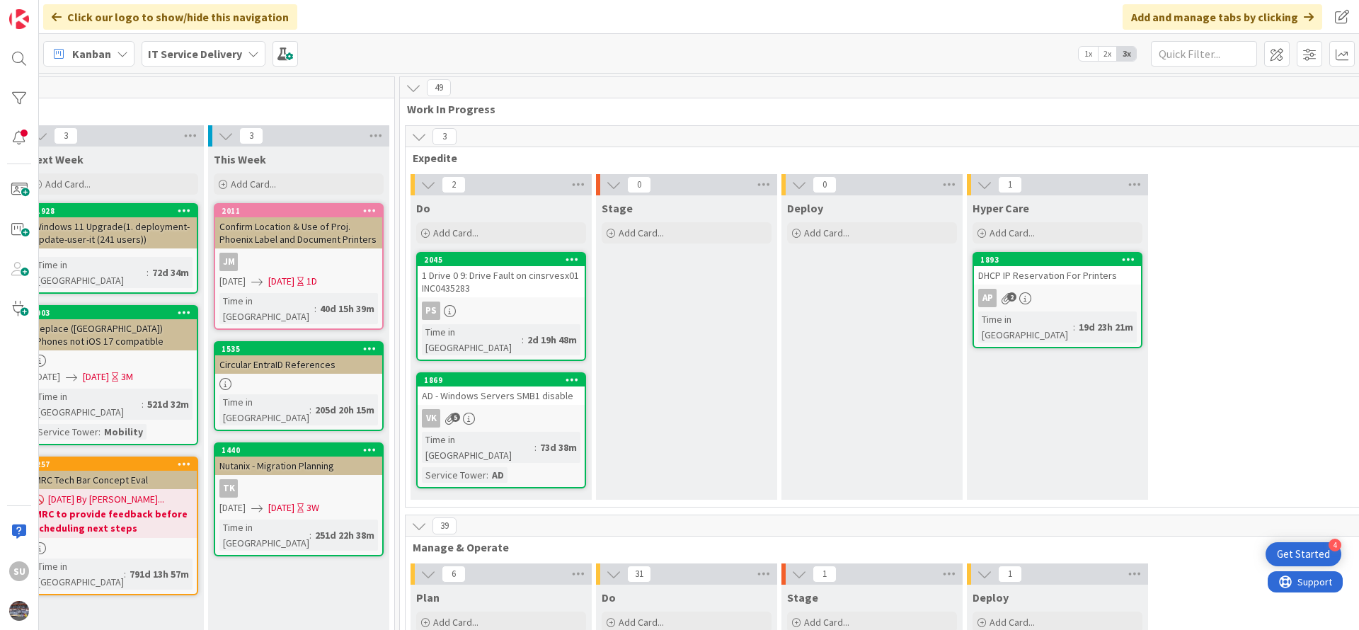  What do you see at coordinates (113, 233) in the screenshot?
I see `div: Windows 11 Upgrade(1. deployment-update-user-it (241 users))` at bounding box center [113, 233].